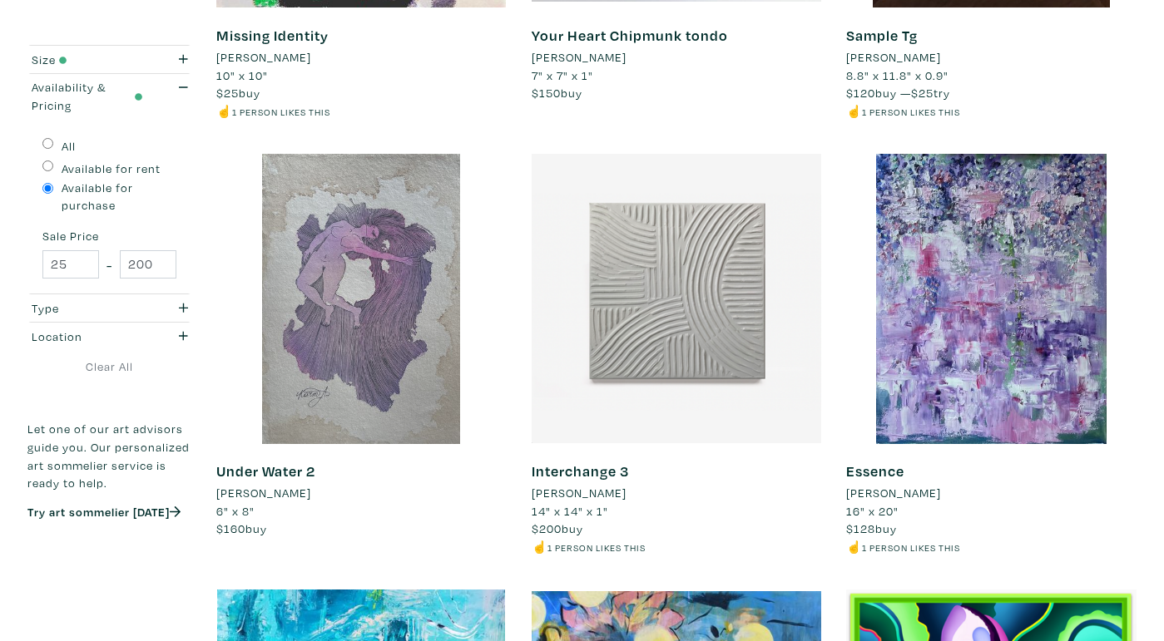 This screenshot has width=1164, height=641. I want to click on span: $200, so click(546, 528).